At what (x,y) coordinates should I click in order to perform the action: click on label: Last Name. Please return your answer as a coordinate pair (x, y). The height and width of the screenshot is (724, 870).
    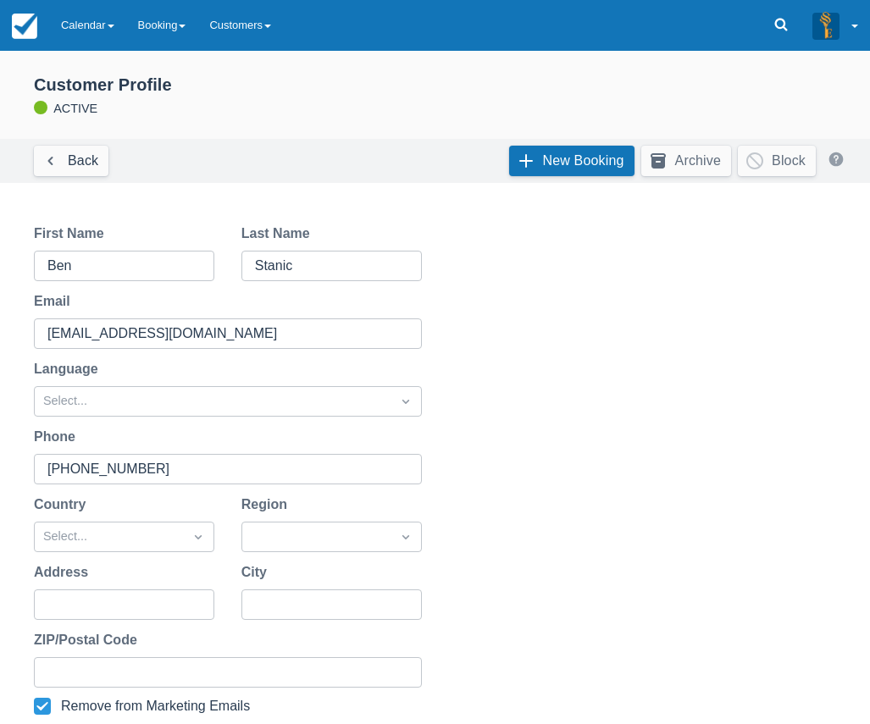
    Looking at the image, I should click on (279, 234).